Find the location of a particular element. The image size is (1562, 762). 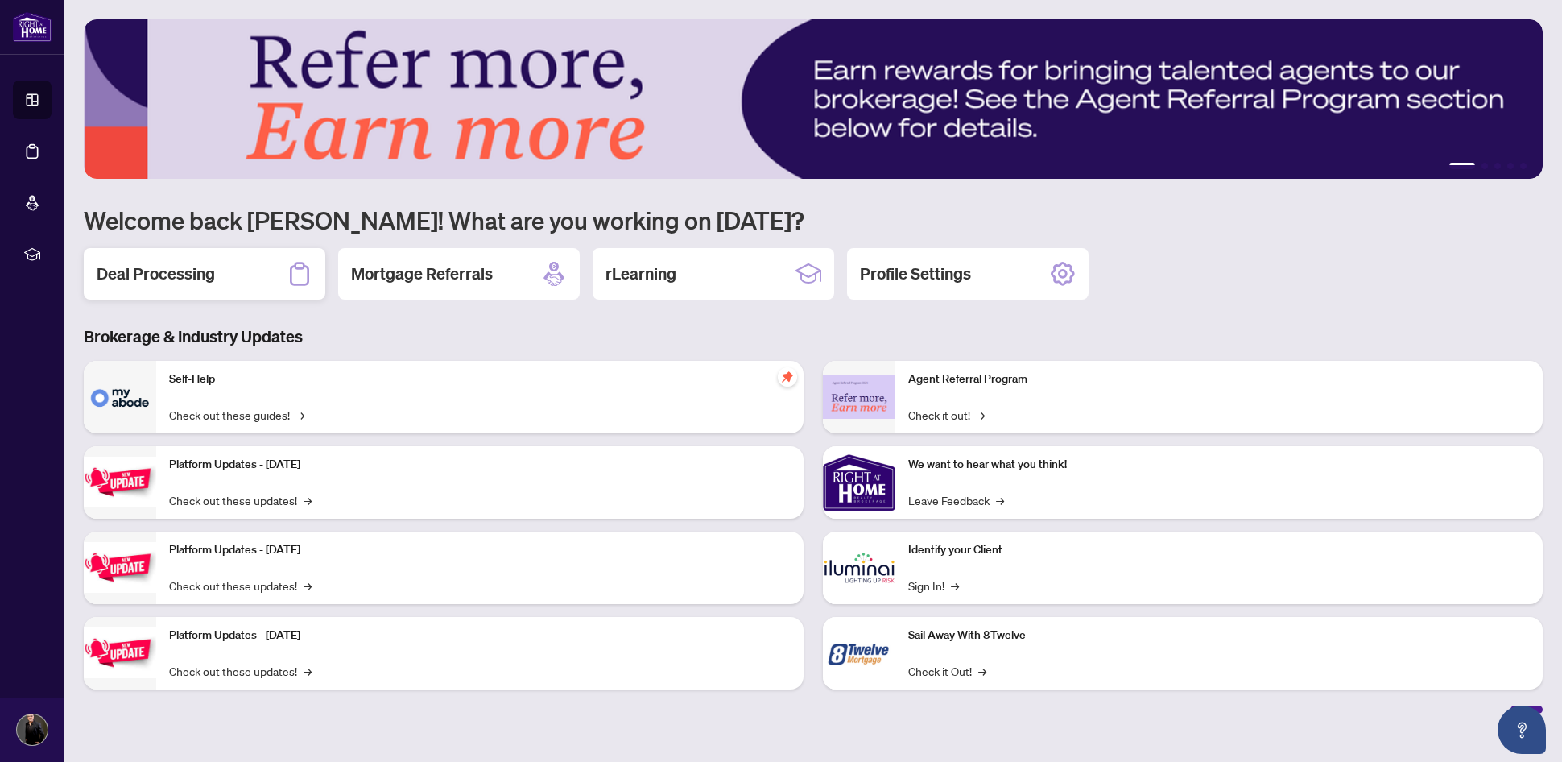

button: 4 is located at coordinates (1510, 166).